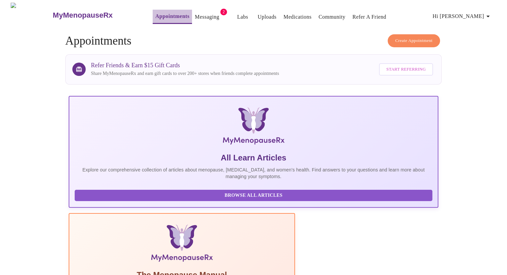 This screenshot has height=275, width=507. What do you see at coordinates (297, 17) in the screenshot?
I see `a: Medications` at bounding box center [297, 17].